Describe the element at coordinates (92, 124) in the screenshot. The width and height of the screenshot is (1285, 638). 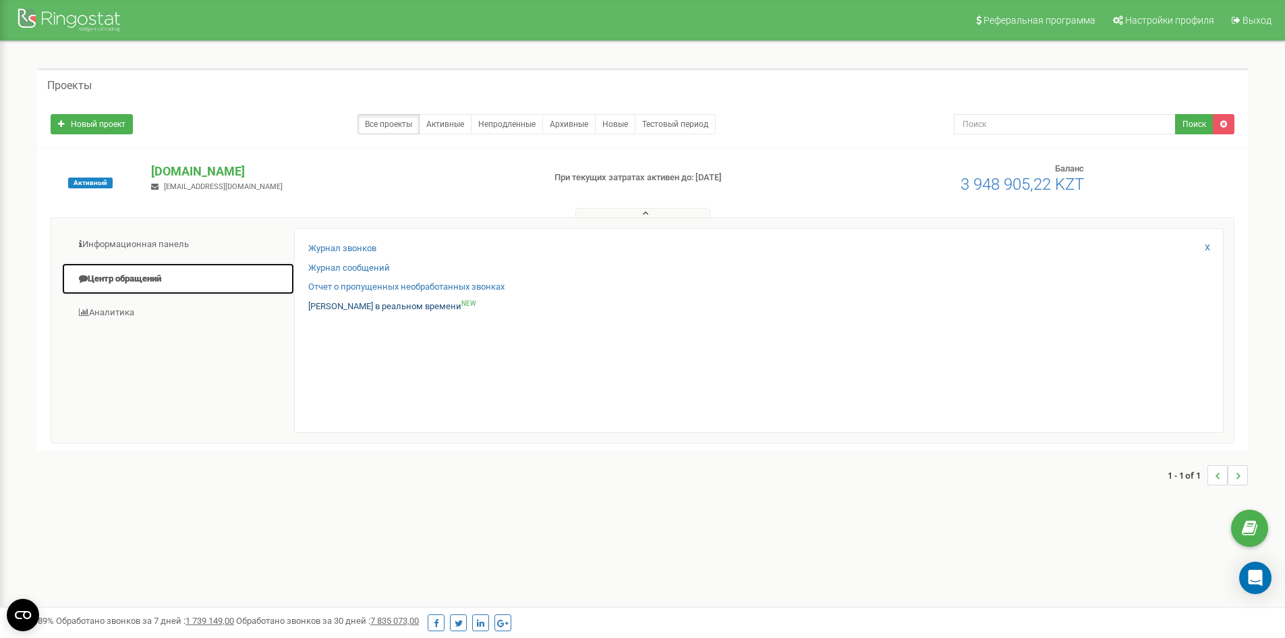
I see `a: Новый проект` at that location.